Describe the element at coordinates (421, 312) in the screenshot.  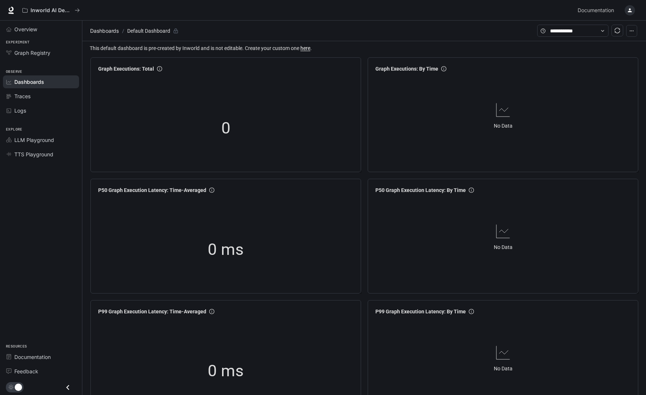
I see `span: P99 Graph Execution Latency: By Time` at that location.